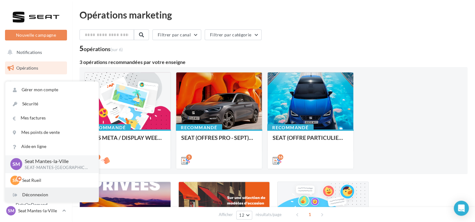 Image resolution: width=475 pixels, height=222 pixels. I want to click on p: Seat Rueil, so click(57, 180).